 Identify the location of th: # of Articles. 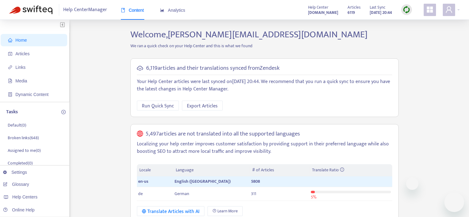
(279, 170).